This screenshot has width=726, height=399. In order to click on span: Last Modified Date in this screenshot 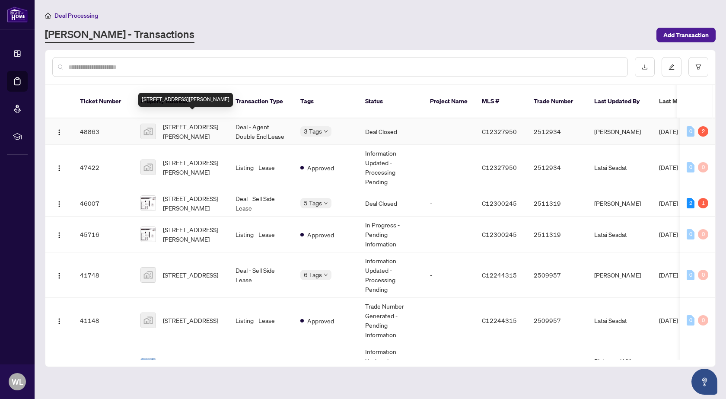, I will do `click(685, 101)`.